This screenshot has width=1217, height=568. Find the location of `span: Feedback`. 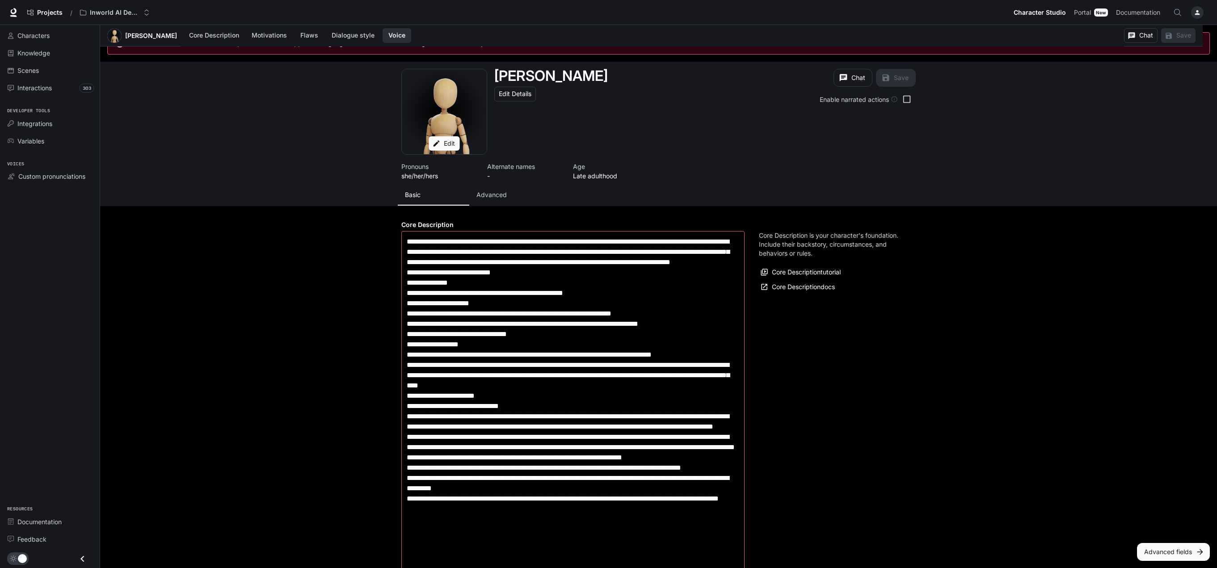

span: Feedback is located at coordinates (32, 539).